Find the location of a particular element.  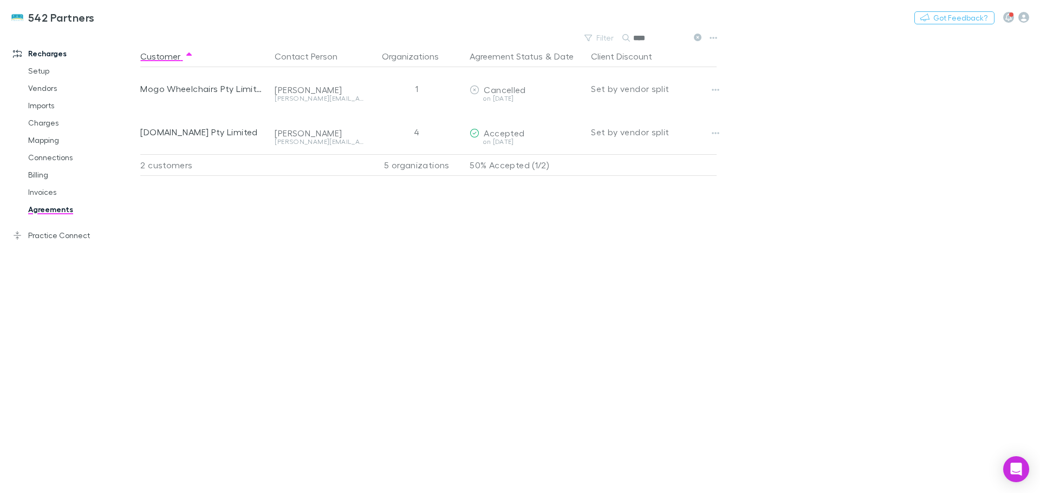

a: 542 Partners is located at coordinates (53, 17).